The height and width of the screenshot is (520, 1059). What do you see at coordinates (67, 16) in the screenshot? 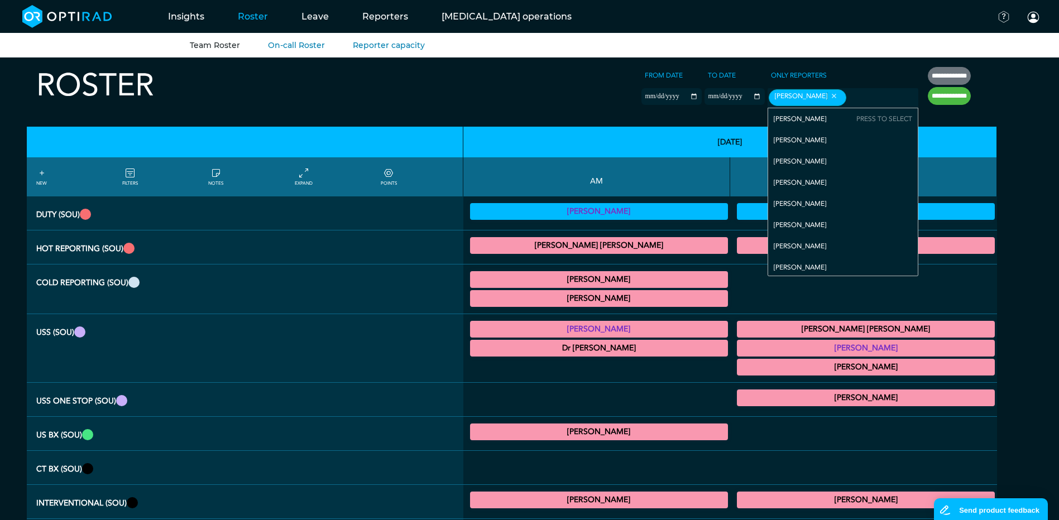
I see `img: brand-opti-rad-logos-blue-and-white-d2f68631ba2948856bd03f2d395fb146ddc8fb01b4b6e9315ea85fa773367...` at bounding box center [67, 16].